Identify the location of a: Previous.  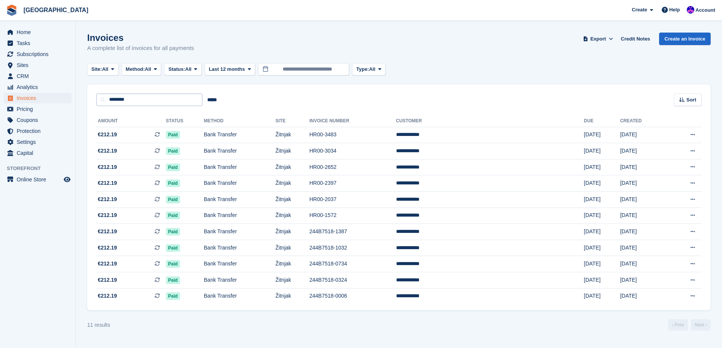
(678, 325).